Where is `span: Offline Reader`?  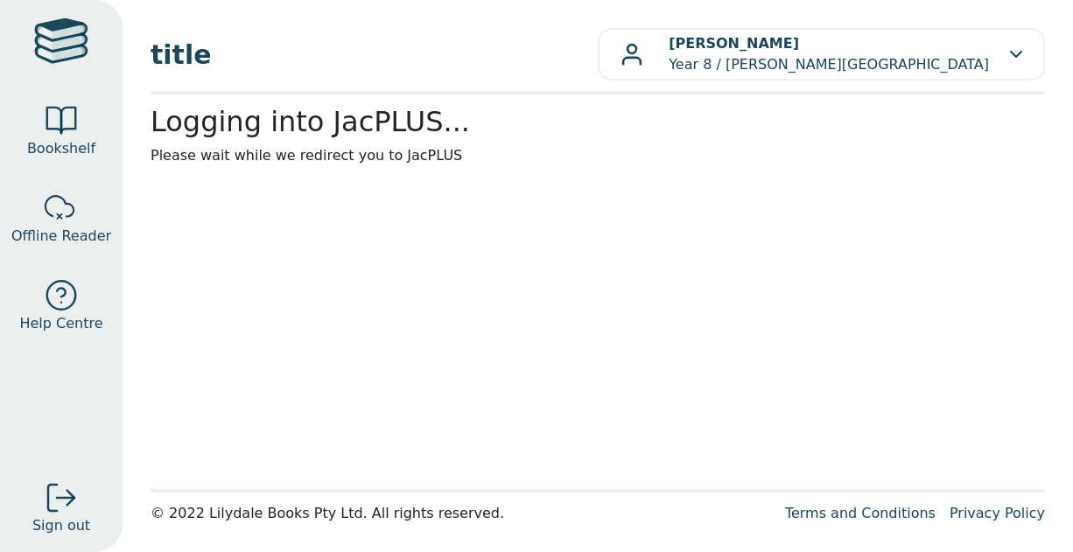 span: Offline Reader is located at coordinates (61, 236).